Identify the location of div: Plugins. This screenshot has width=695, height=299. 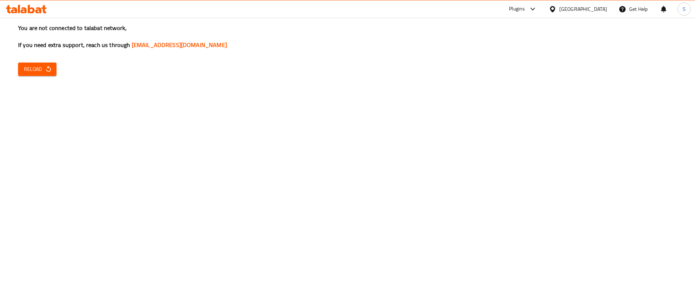
(517, 9).